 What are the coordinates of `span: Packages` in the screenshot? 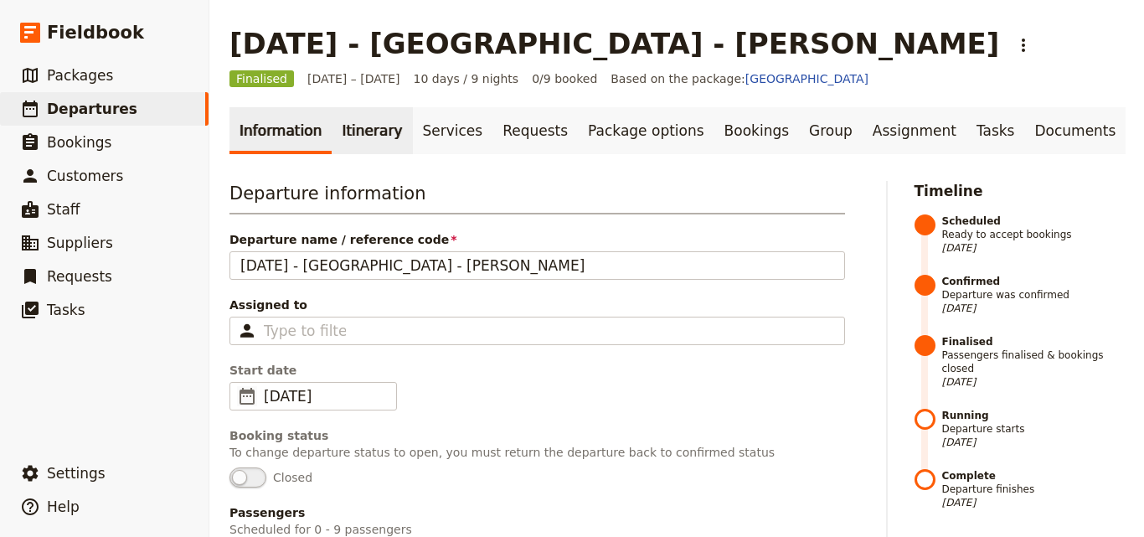 It's located at (80, 75).